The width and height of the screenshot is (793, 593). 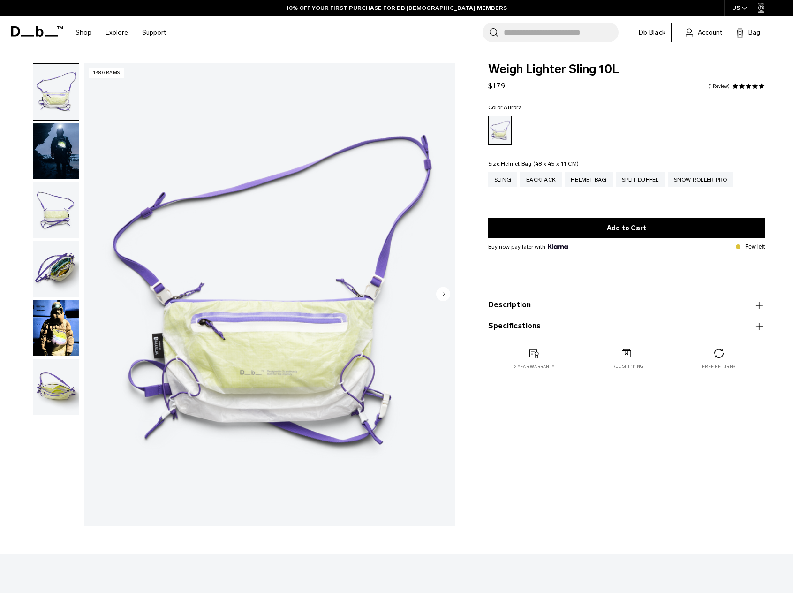 I want to click on a: 1 reviews, so click(x=719, y=86).